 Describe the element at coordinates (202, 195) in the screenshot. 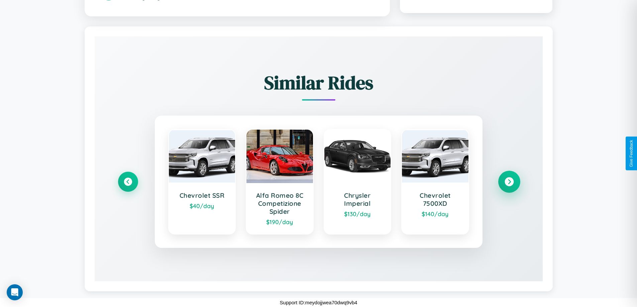

I see `h3: Chevrolet SSR` at that location.